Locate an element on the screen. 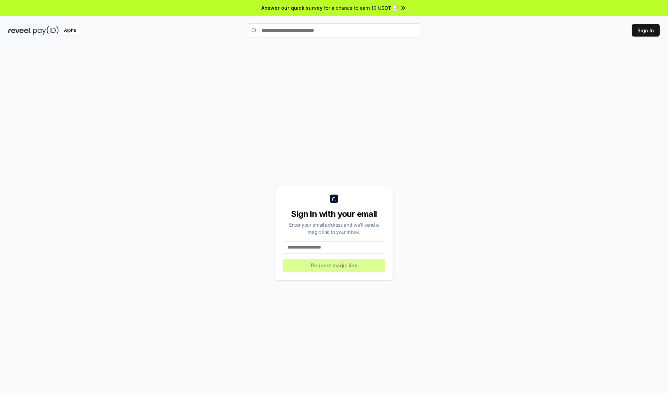 The width and height of the screenshot is (668, 393). button: Sign In is located at coordinates (646, 30).